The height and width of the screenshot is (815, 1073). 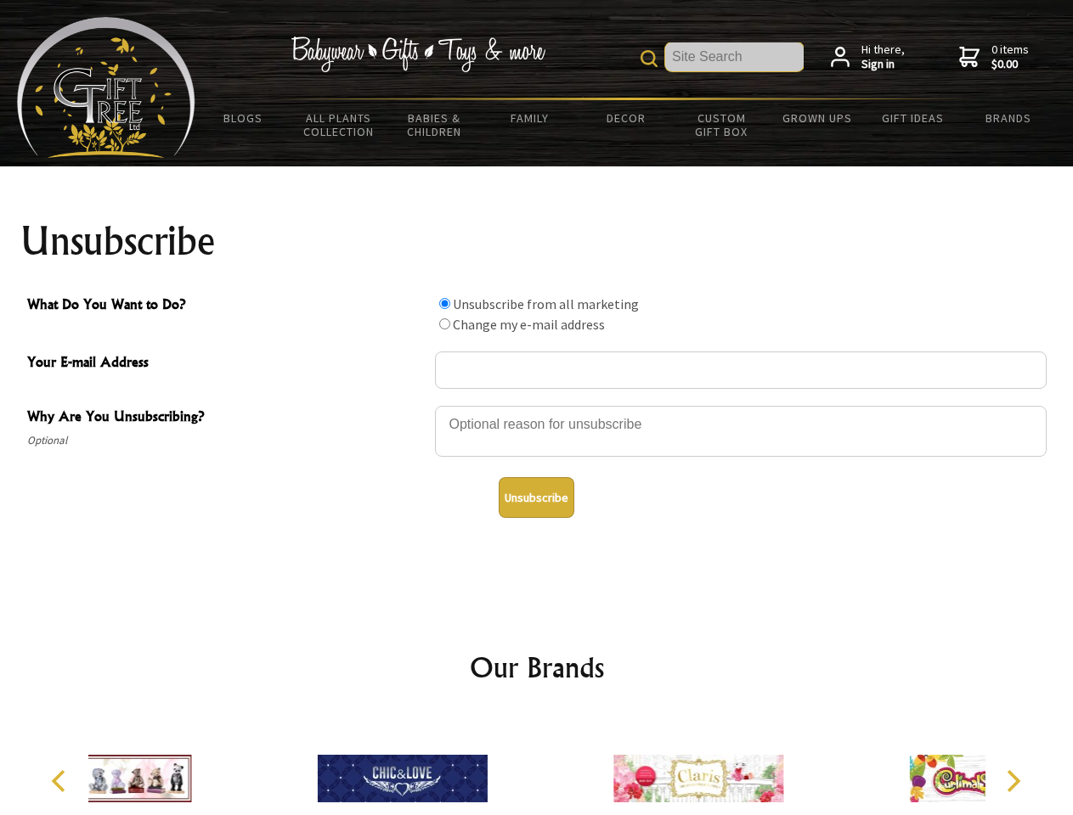 What do you see at coordinates (243, 118) in the screenshot?
I see `a: BLOGS` at bounding box center [243, 118].